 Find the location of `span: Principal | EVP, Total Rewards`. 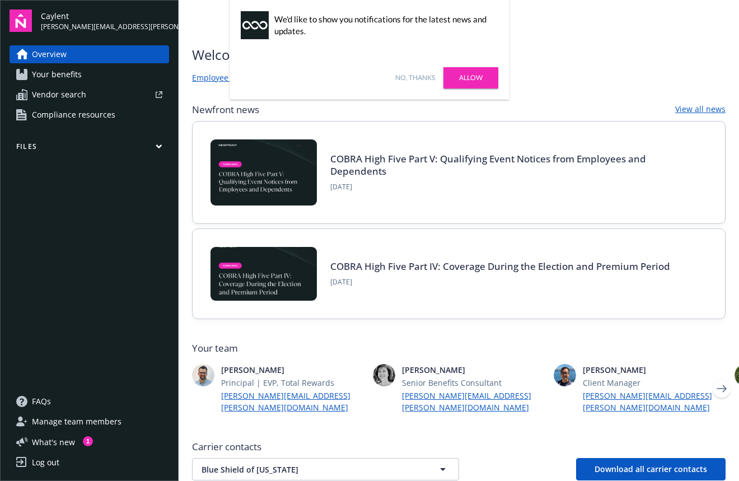

span: Principal | EVP, Total Rewards is located at coordinates (292, 383).